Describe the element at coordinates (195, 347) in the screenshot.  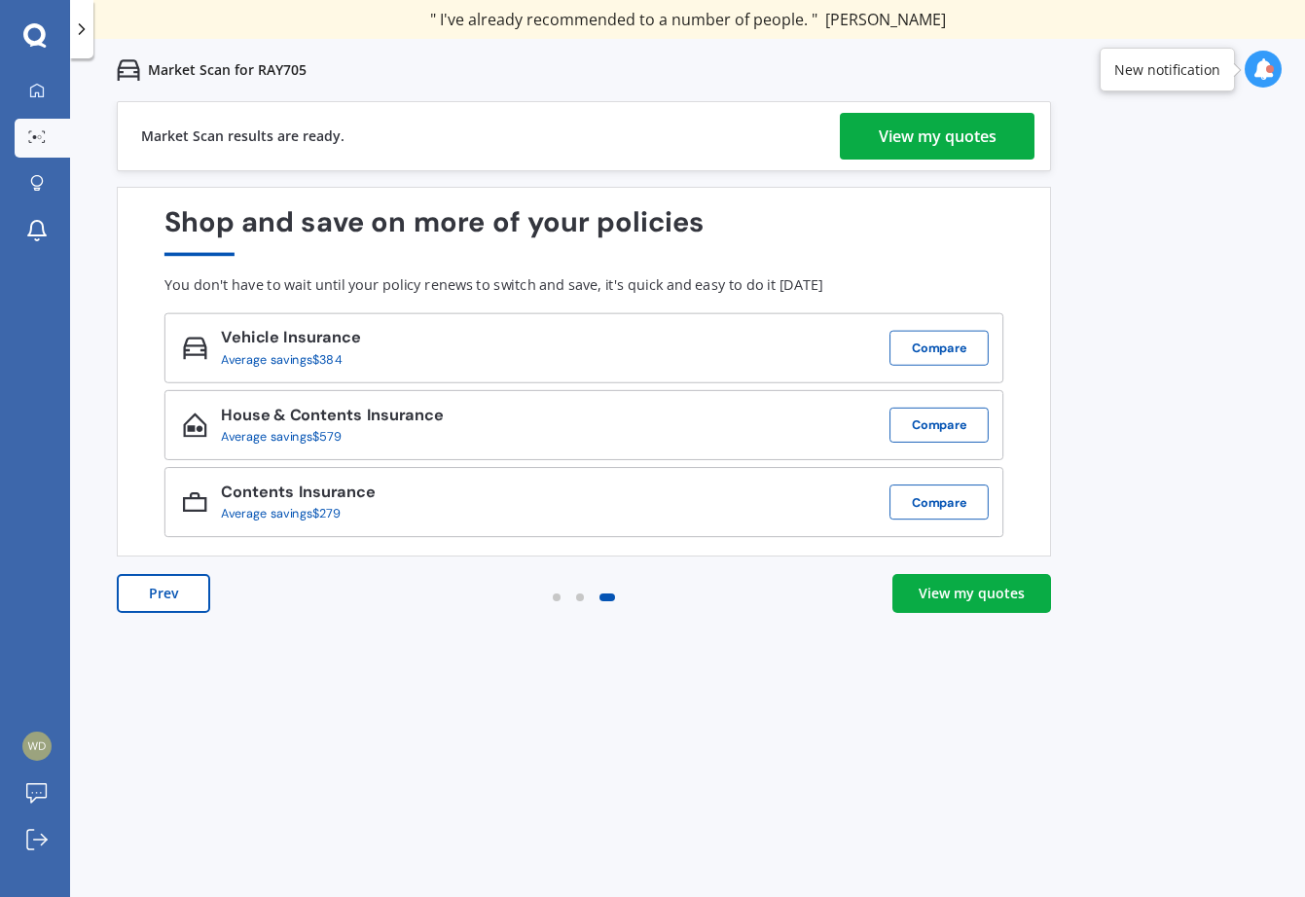
I see `img: Vehicle_icon` at that location.